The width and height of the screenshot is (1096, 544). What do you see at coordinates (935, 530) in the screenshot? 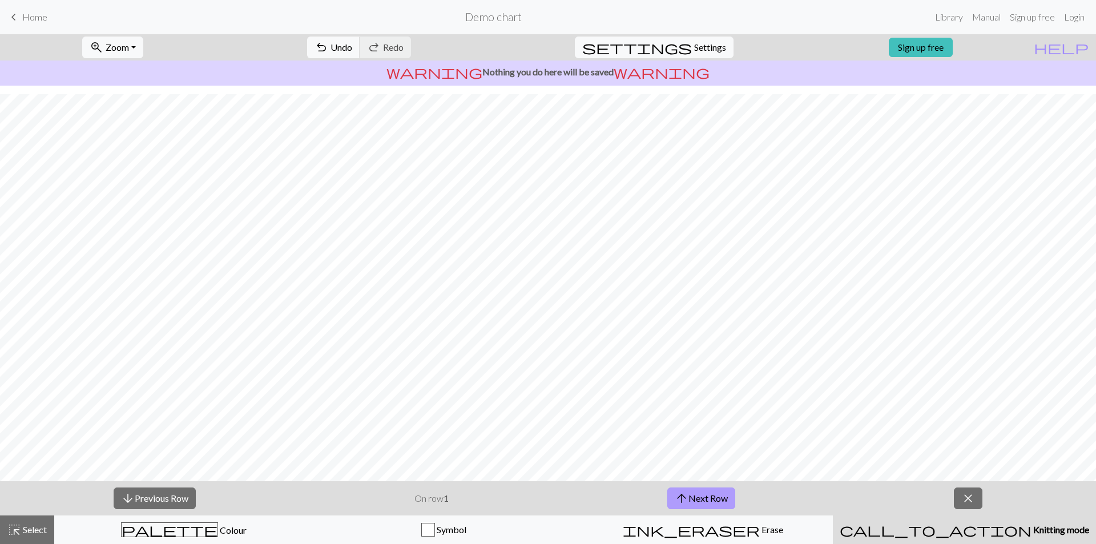
I see `span: call_to_action` at bounding box center [935, 530].